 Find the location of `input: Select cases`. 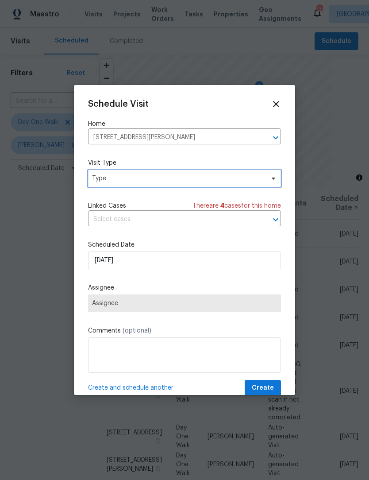

input: Select cases is located at coordinates (172, 219).